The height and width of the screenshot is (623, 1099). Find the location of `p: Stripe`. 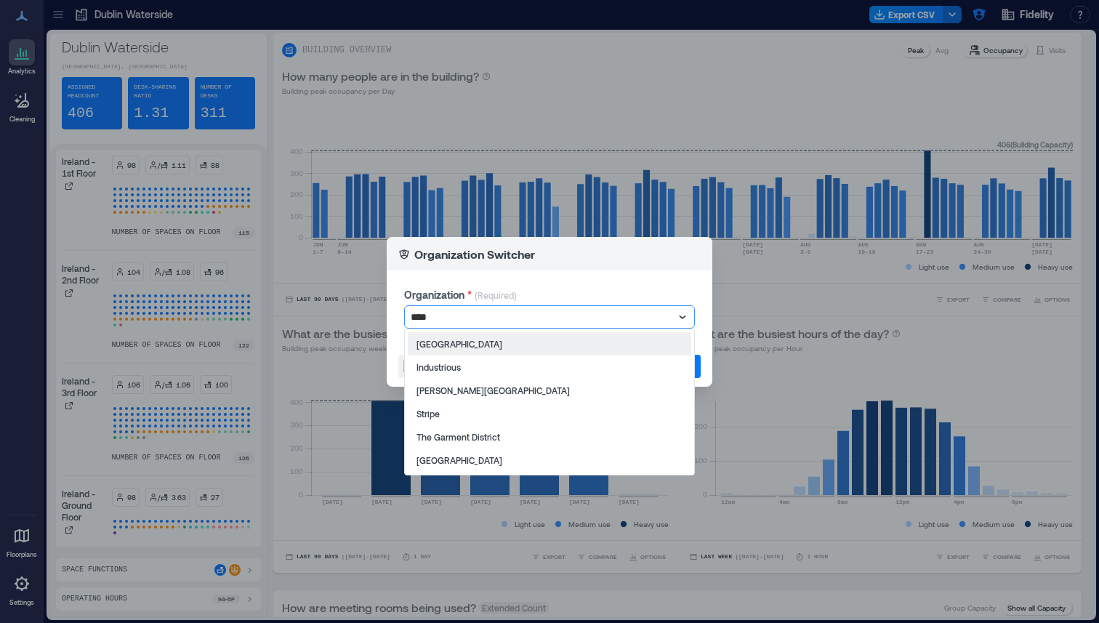

p: Stripe is located at coordinates (428, 413).